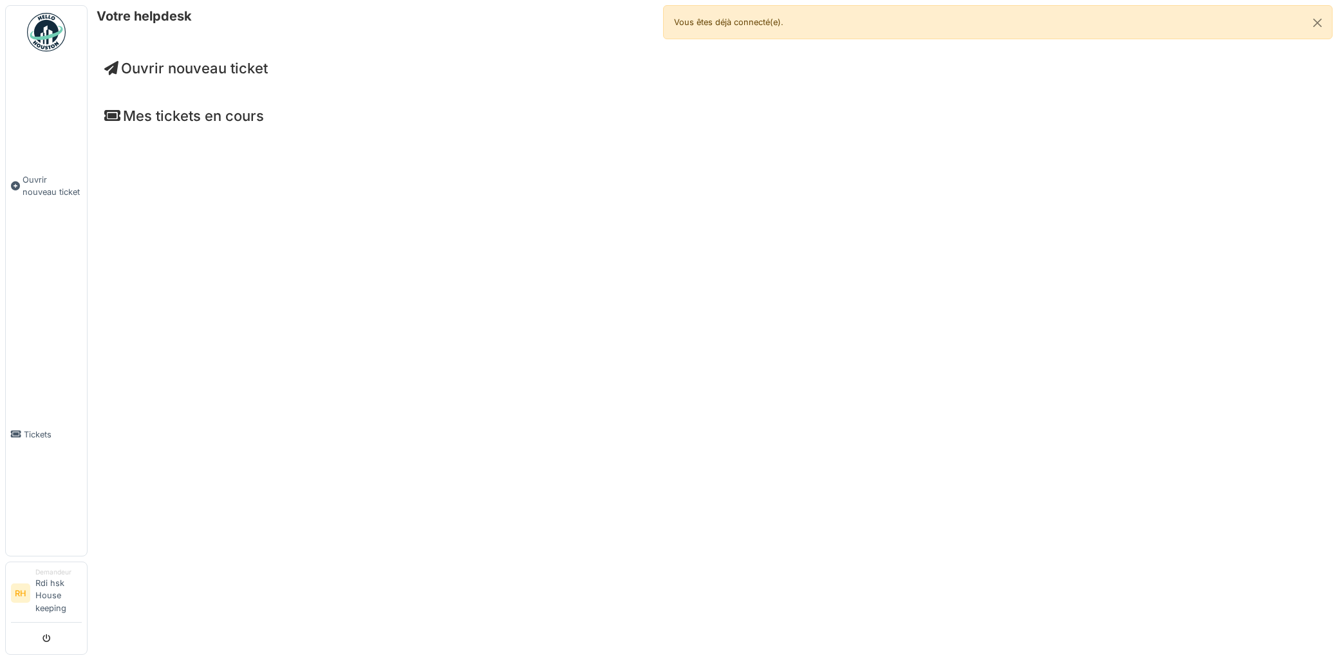 This screenshot has width=1339, height=660. I want to click on div: Vous êtes déjà connecté(e)., so click(998, 22).